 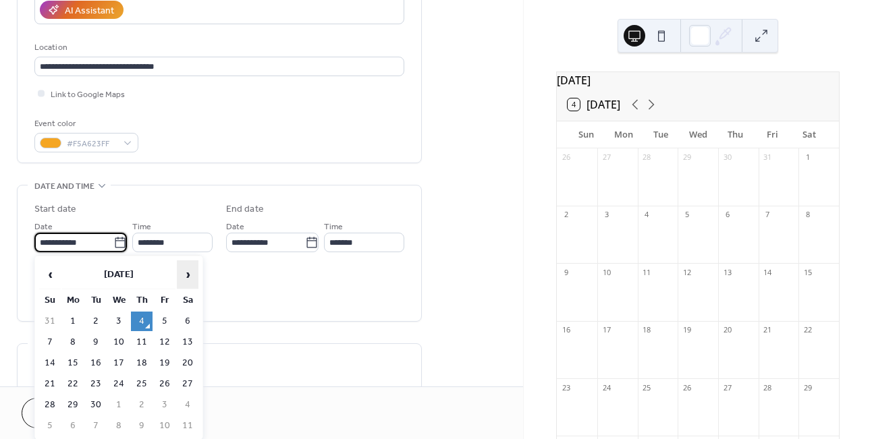 What do you see at coordinates (188, 363) in the screenshot?
I see `td: 20` at bounding box center [188, 363].